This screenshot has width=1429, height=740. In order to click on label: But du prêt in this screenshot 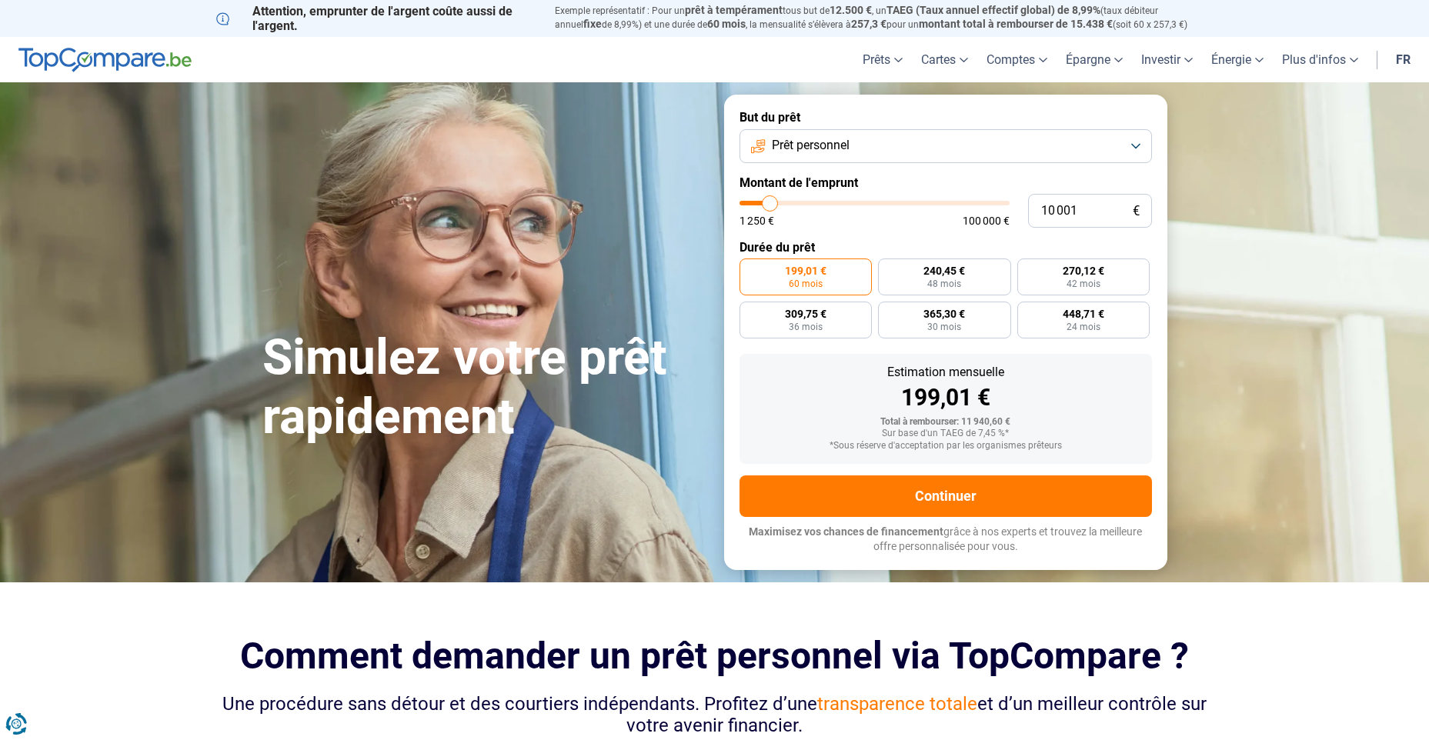, I will do `click(946, 117)`.